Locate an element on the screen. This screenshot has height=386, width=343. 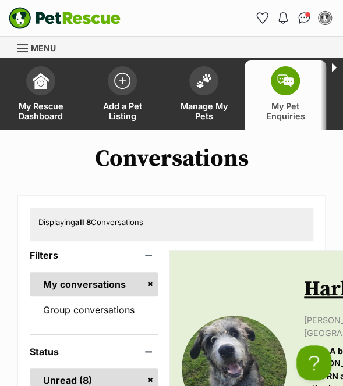
img: dashboard-icon-eb2f2d2d3e046f16d808141f083e7271f6b2e854fb5c12c21221c1fb7104beca.svg is located at coordinates (41, 81).